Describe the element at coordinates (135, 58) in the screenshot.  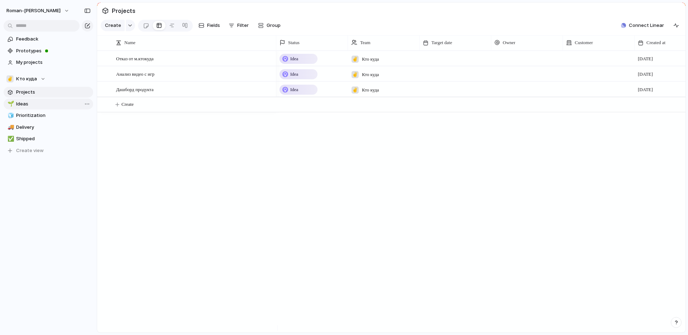
I see `span: Отказ от м.ктокуда` at that location.